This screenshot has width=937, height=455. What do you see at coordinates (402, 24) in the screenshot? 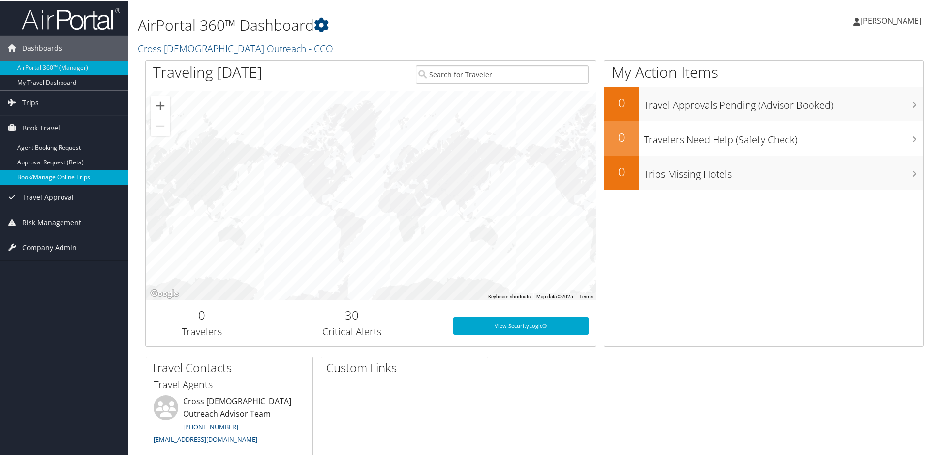
I see `h1: AirPortal 360™ Dashboard` at bounding box center [402, 24].